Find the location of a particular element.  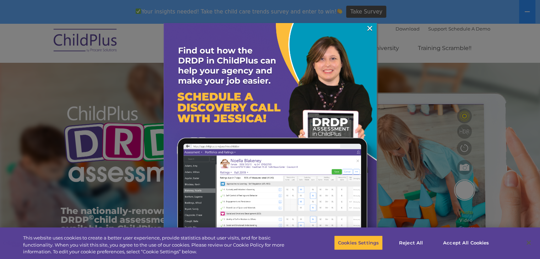

button: Cookies Settings is located at coordinates (358, 243).